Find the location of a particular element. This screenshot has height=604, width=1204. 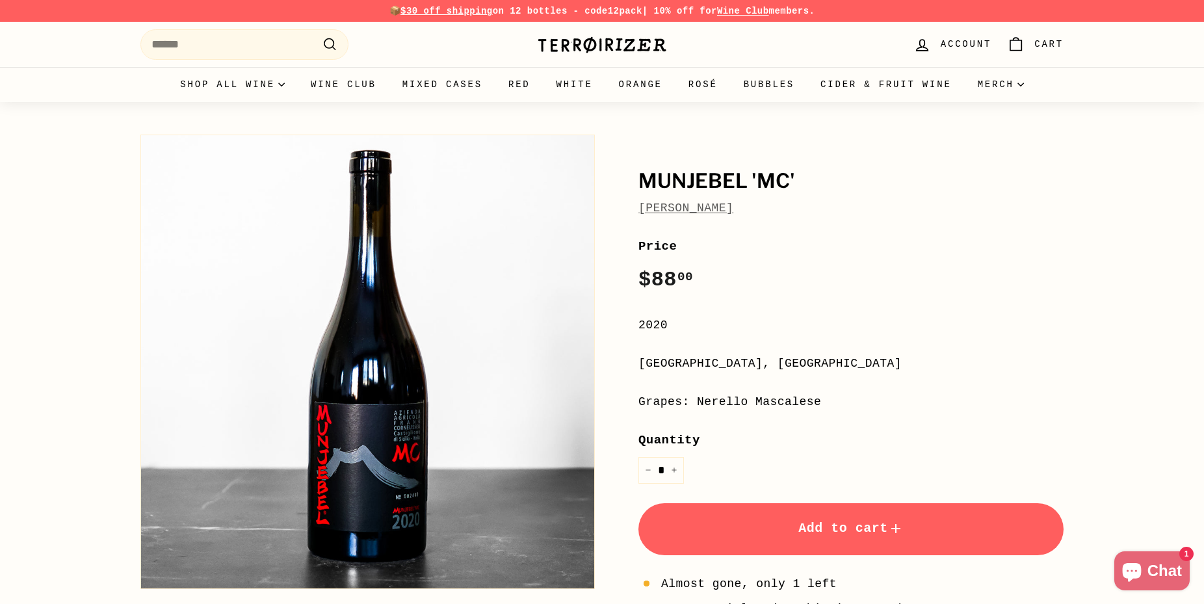

div: Grapes: Nerello Mascalese is located at coordinates (851, 402).